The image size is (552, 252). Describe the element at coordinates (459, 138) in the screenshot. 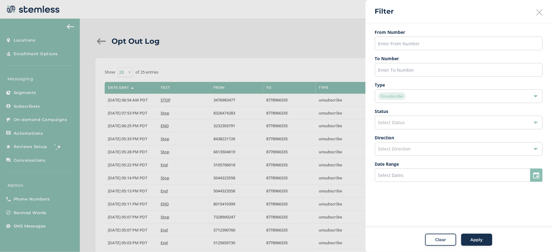

I see `label: Direction` at that location.